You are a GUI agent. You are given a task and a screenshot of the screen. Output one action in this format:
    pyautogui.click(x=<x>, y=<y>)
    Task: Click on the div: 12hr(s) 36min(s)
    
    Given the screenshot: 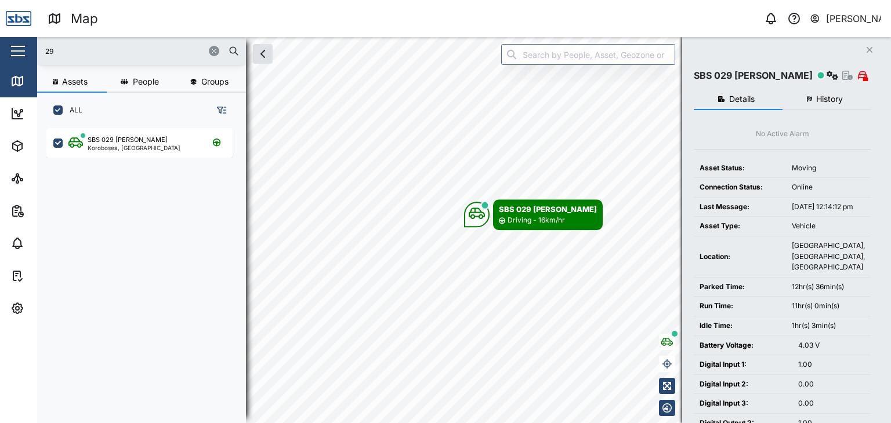 What is the action you would take?
    pyautogui.click(x=828, y=287)
    